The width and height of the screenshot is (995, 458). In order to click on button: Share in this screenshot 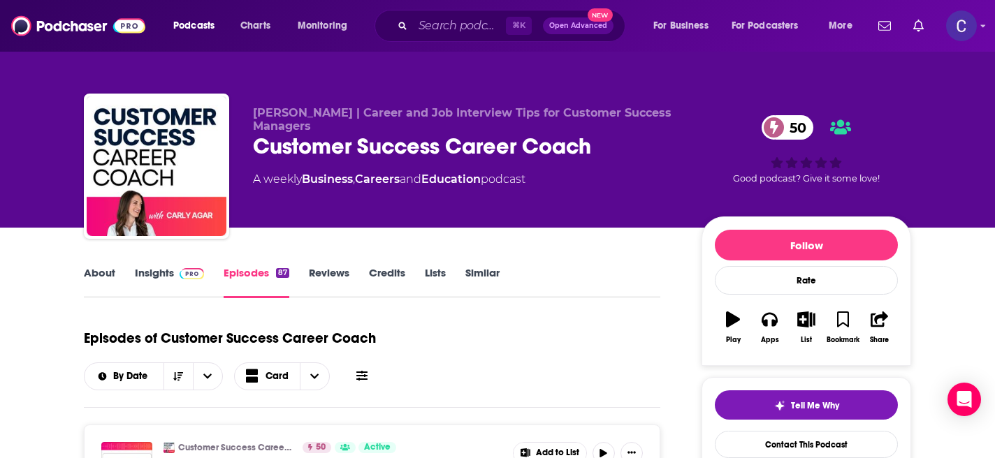, I will do `click(880, 328)`.